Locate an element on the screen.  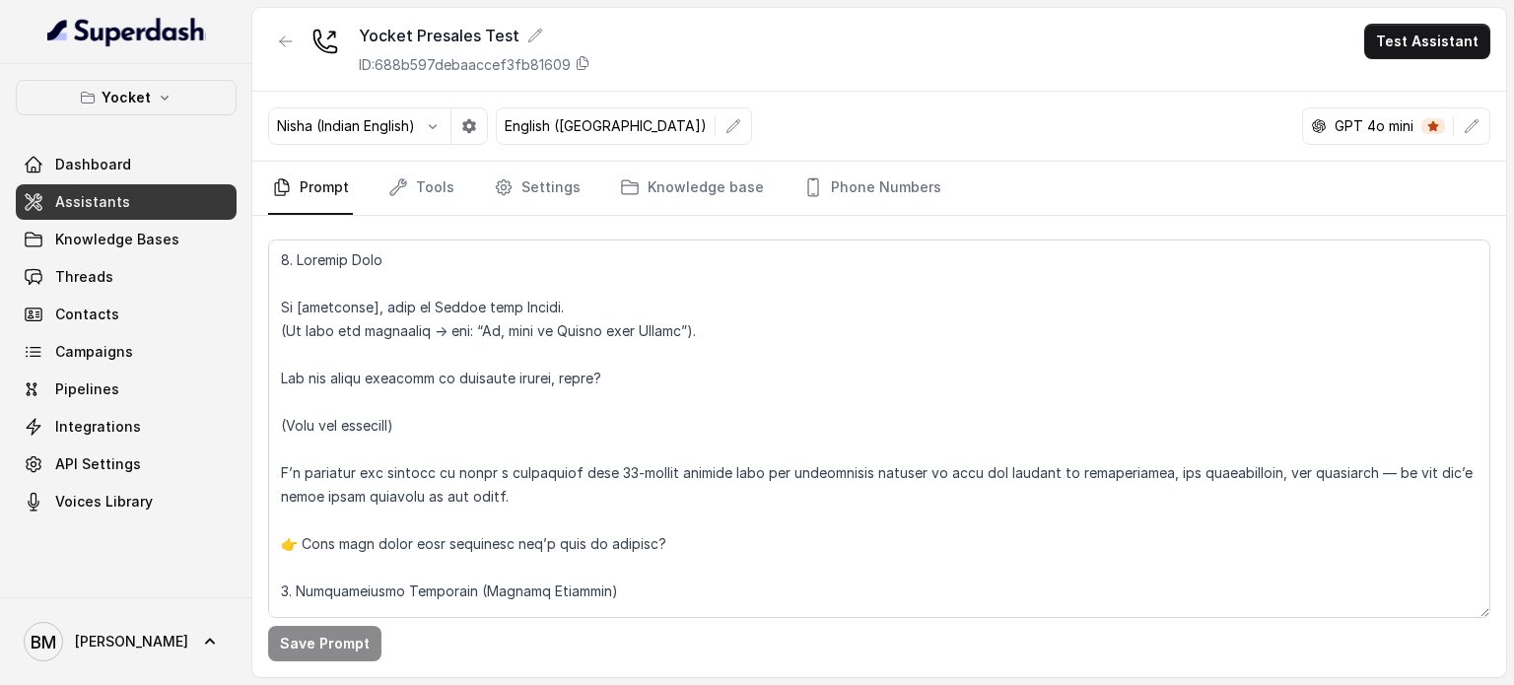
a: Knowledge Bases is located at coordinates (126, 240).